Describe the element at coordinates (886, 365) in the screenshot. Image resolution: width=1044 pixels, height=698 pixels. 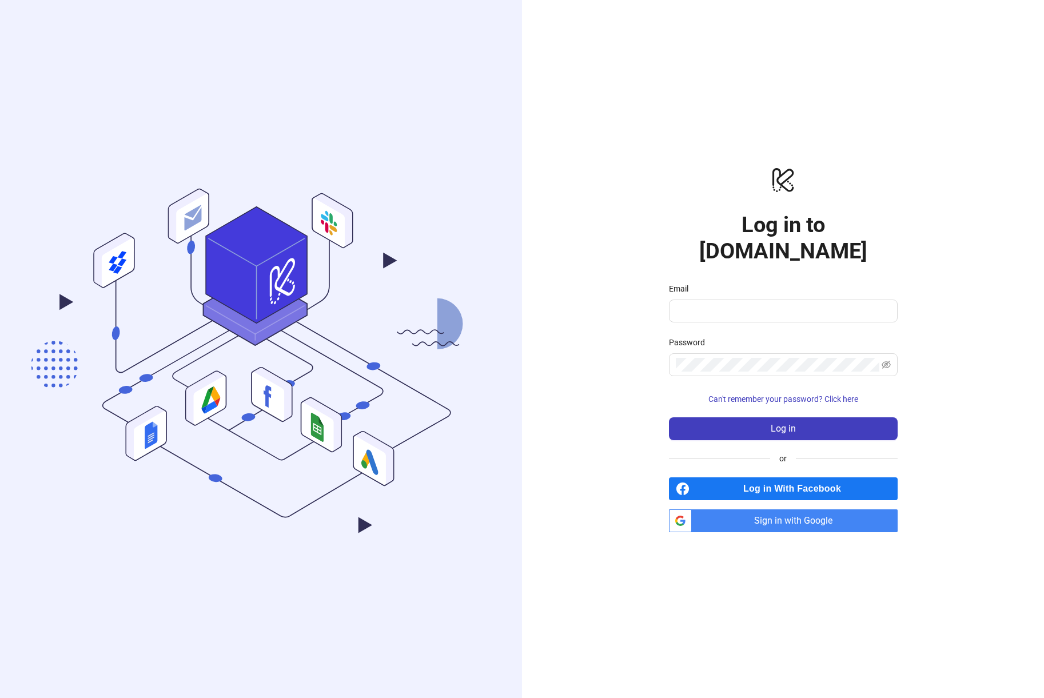
I see `span: eye-invisible` at that location.